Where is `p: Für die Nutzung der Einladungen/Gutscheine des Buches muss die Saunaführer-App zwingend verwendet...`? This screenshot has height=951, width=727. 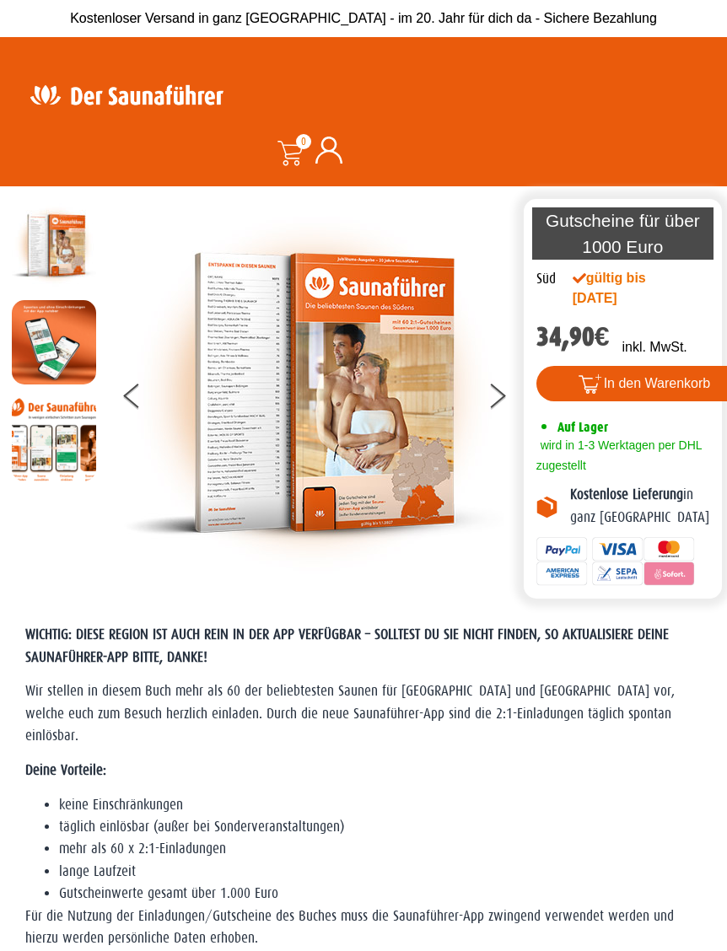
p: Für die Nutzung der Einladungen/Gutscheine des Buches muss die Saunaführer-App zwingend verwendet... is located at coordinates (363, 928).